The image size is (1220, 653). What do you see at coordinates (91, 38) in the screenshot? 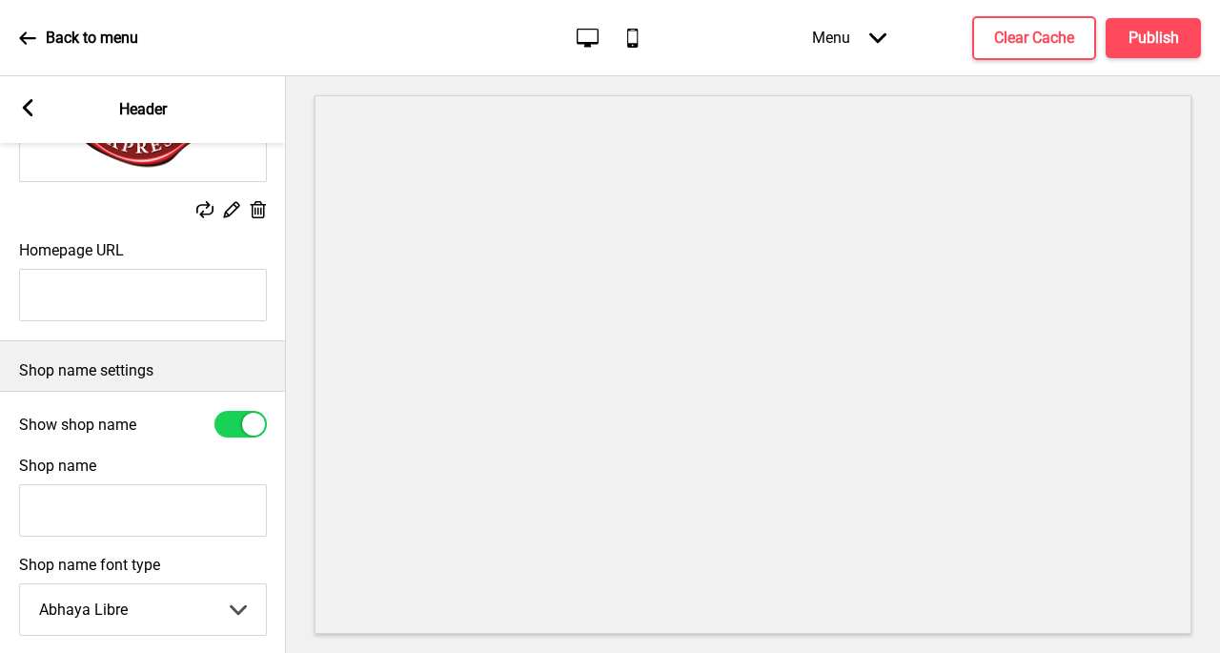
I see `p: Back to menu` at bounding box center [91, 38].